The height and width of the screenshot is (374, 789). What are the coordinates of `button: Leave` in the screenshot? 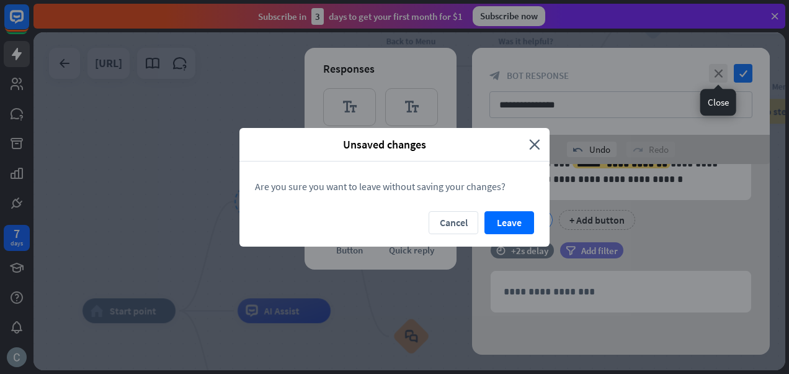 It's located at (510, 222).